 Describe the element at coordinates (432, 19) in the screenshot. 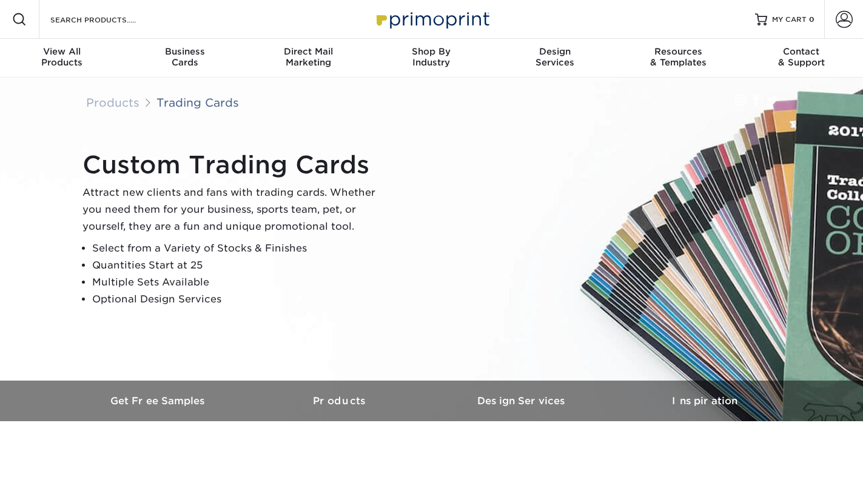

I see `img: Primoprint` at that location.